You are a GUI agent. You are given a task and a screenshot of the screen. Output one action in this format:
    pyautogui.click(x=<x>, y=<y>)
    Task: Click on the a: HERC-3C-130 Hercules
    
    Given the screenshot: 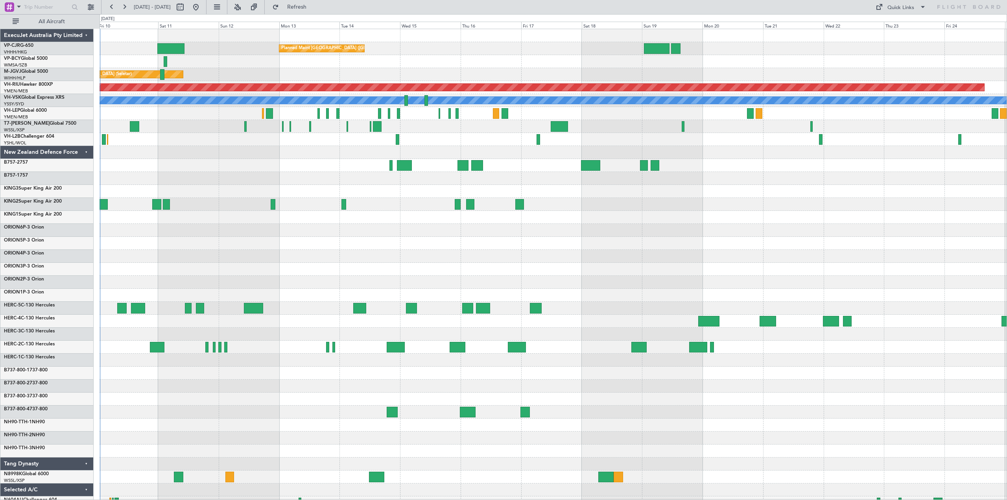 What is the action you would take?
    pyautogui.click(x=29, y=331)
    